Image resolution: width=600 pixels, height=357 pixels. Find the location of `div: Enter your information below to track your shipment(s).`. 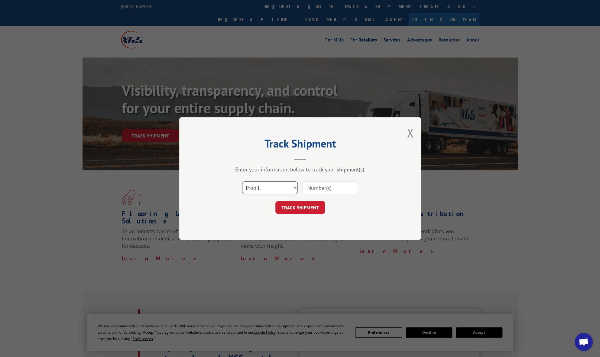

div: Enter your information below to track your shipment(s). is located at coordinates (300, 169).